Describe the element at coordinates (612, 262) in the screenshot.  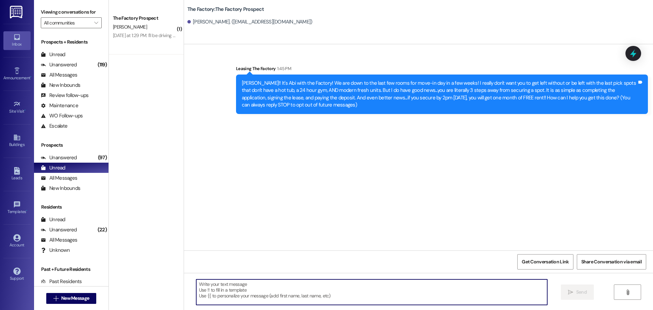
I see `button: Share Conversation via email` at that location.